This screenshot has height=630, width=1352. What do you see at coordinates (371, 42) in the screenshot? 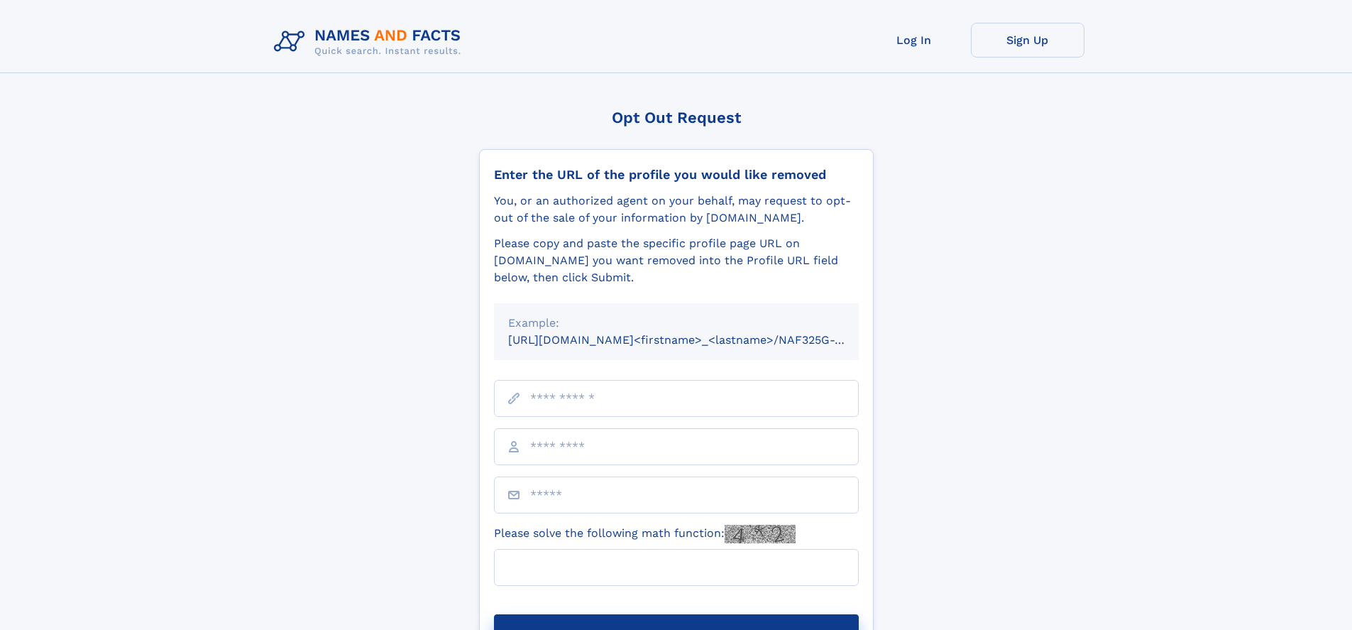
I see `img: Logo Names and Facts` at bounding box center [371, 42].